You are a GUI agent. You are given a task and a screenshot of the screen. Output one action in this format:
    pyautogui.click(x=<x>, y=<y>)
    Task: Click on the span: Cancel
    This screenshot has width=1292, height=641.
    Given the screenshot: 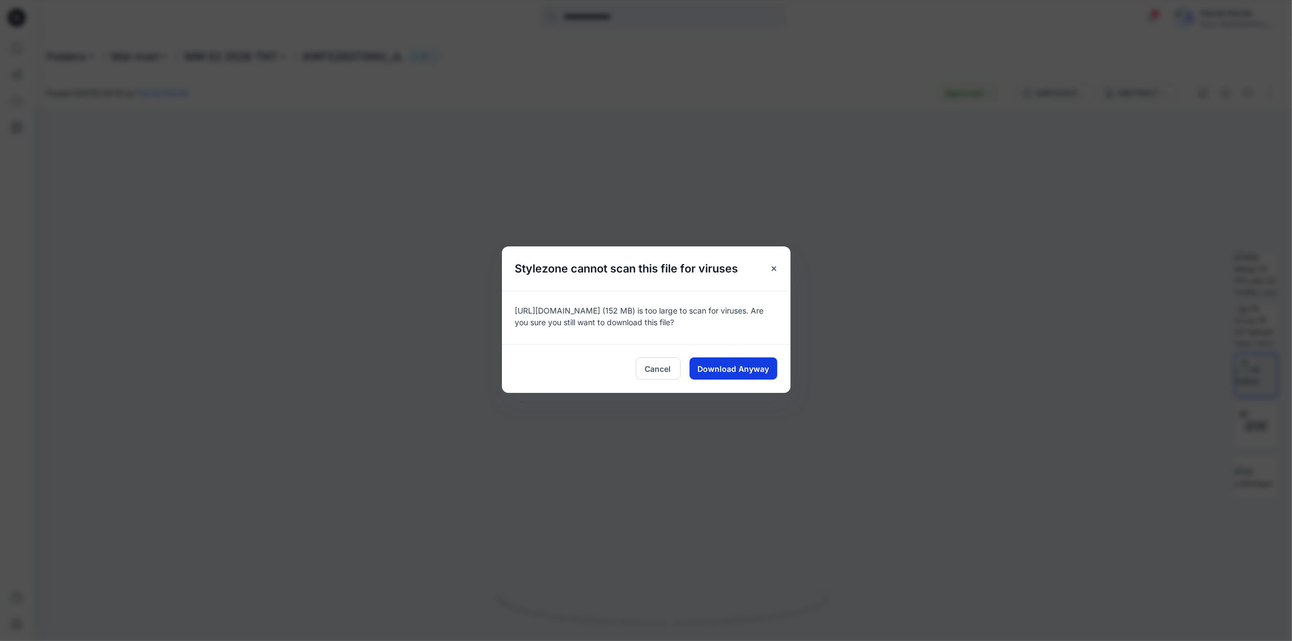 What is the action you would take?
    pyautogui.click(x=658, y=369)
    